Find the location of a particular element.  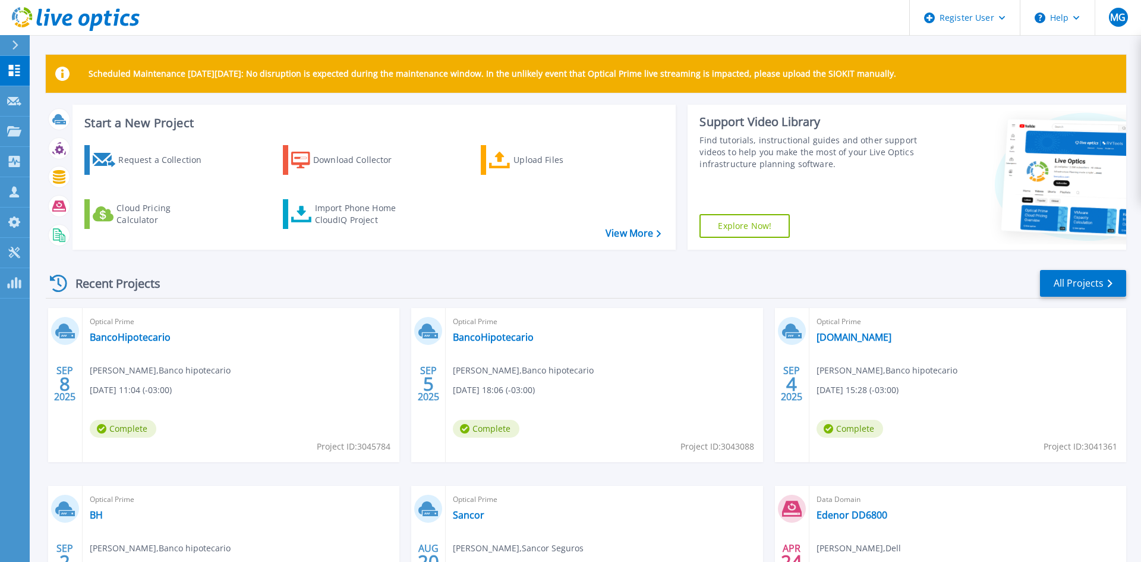

span: 4 is located at coordinates (792, 383).